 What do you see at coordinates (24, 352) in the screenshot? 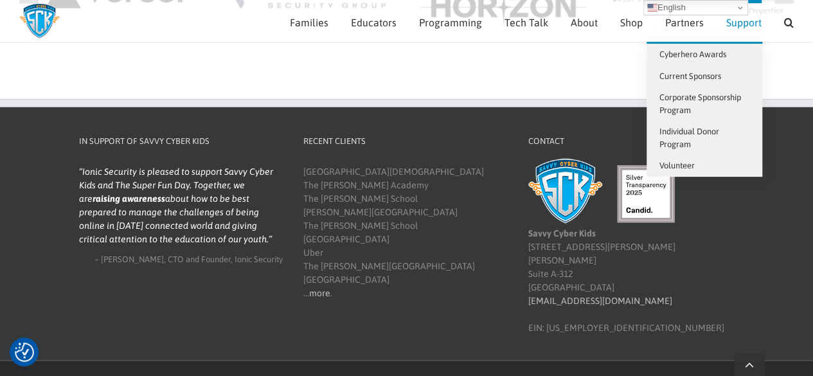
I see `button: Consent Preferences` at bounding box center [24, 352].